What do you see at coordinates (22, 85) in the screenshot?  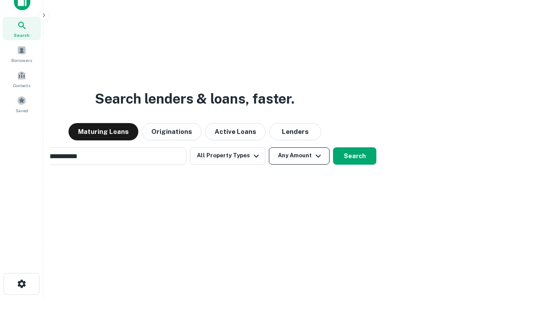 I see `span: Contacts` at bounding box center [22, 85].